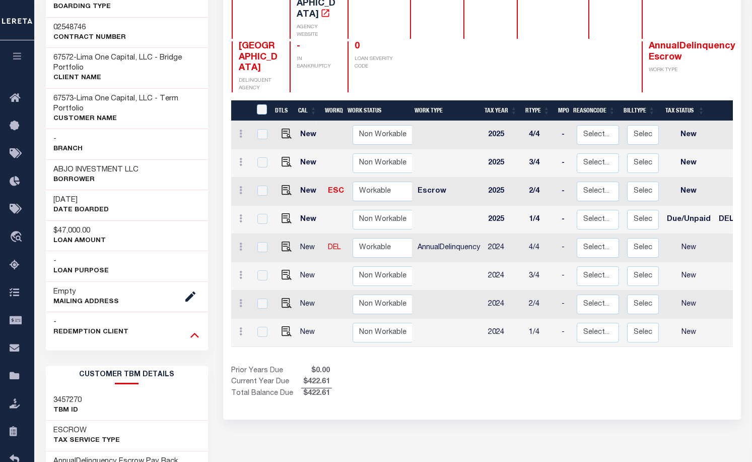 The image size is (752, 462). Describe the element at coordinates (378, 110) in the screenshot. I see `th: Work Status` at that location.